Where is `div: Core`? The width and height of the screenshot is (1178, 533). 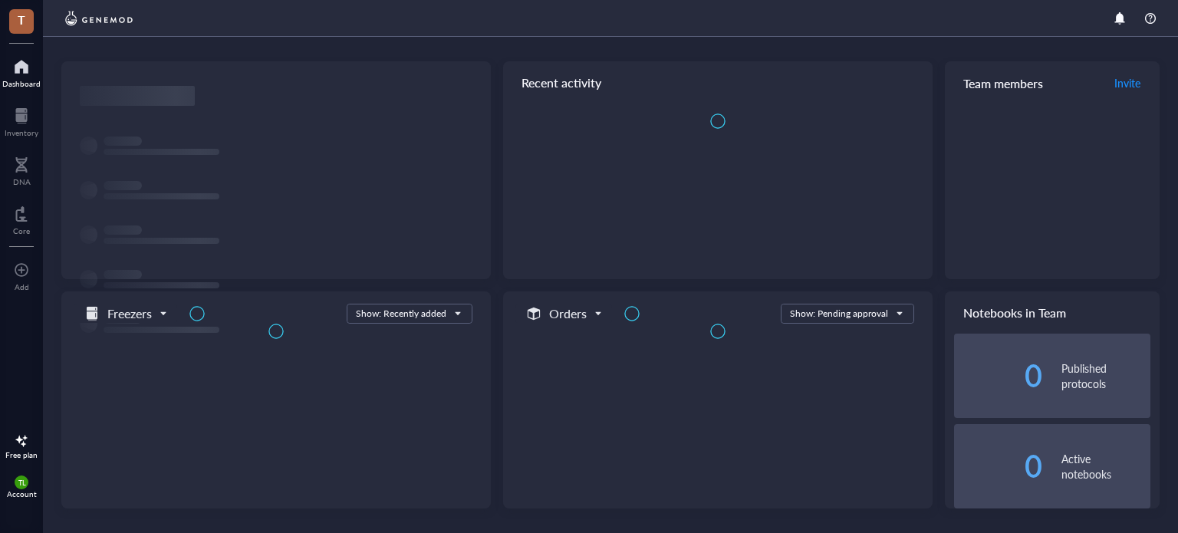
div: Core is located at coordinates (21, 231).